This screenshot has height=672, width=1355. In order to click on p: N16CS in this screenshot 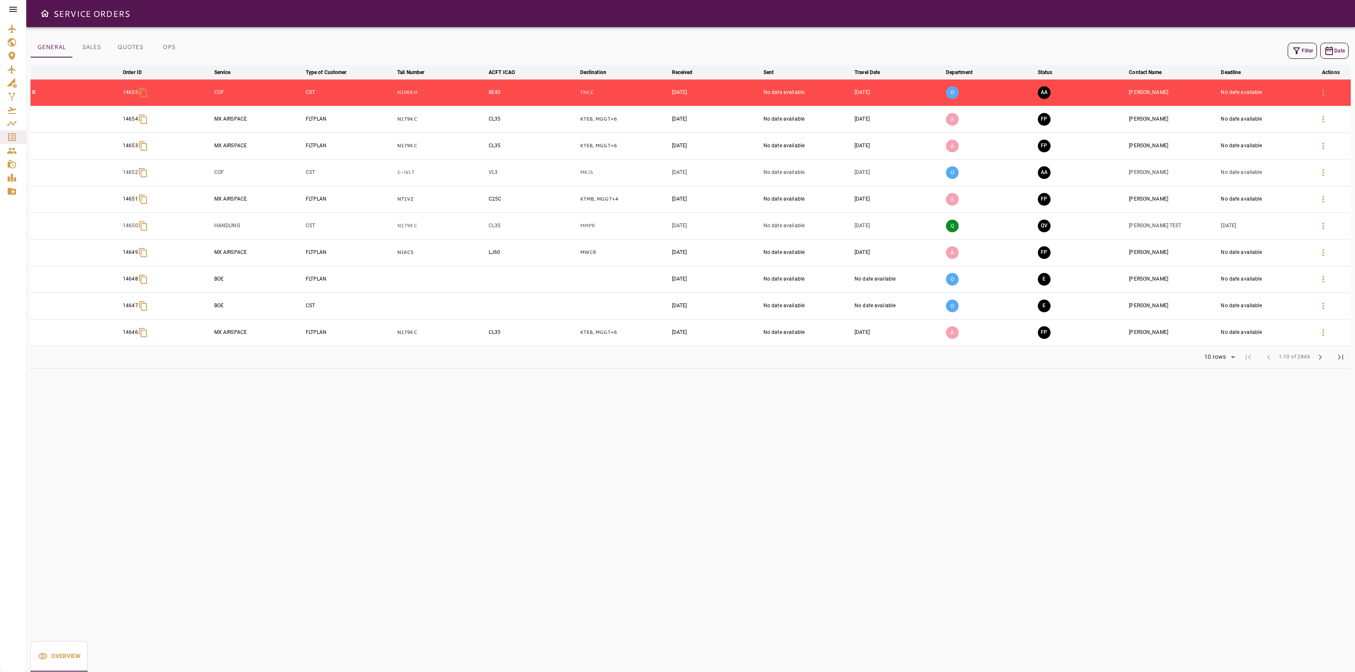, I will do `click(441, 252)`.